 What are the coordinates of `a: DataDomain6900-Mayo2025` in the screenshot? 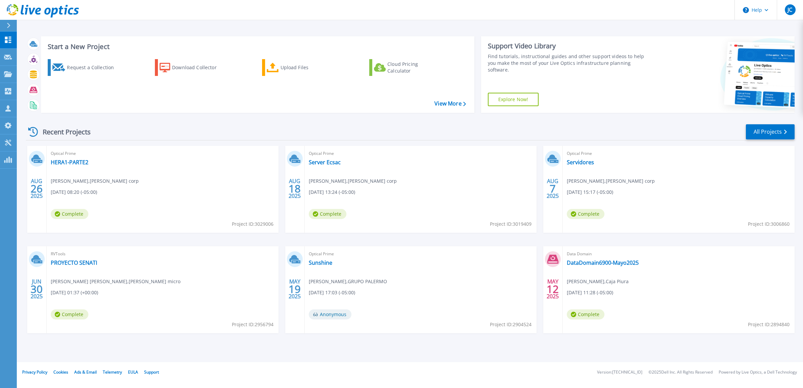 It's located at (603, 263).